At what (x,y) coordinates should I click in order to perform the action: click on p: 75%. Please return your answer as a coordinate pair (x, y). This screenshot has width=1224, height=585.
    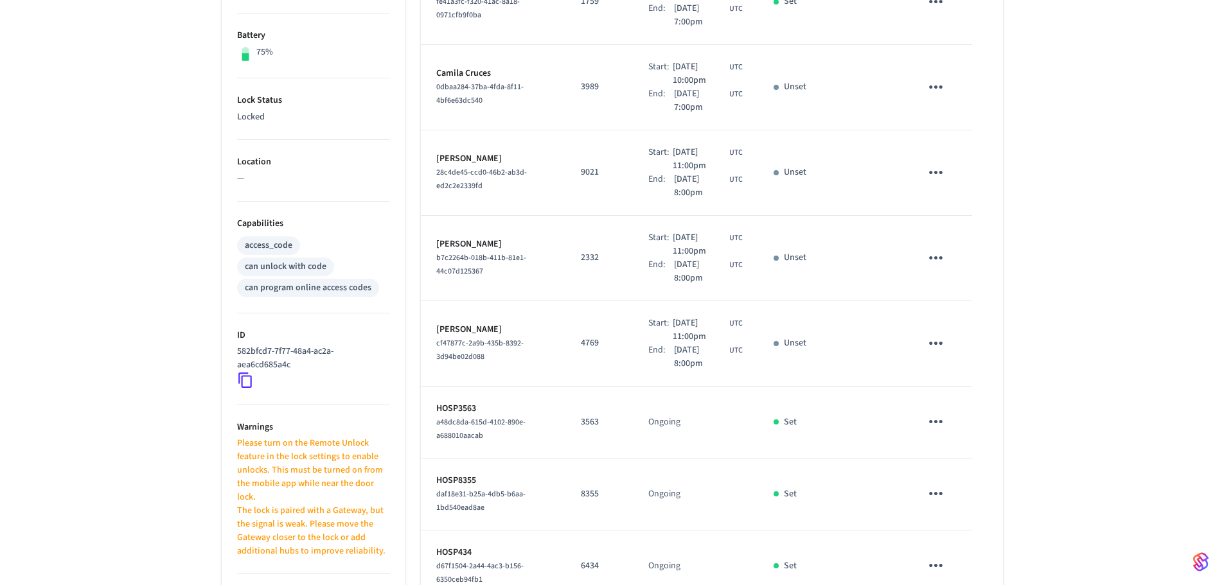
    Looking at the image, I should click on (265, 52).